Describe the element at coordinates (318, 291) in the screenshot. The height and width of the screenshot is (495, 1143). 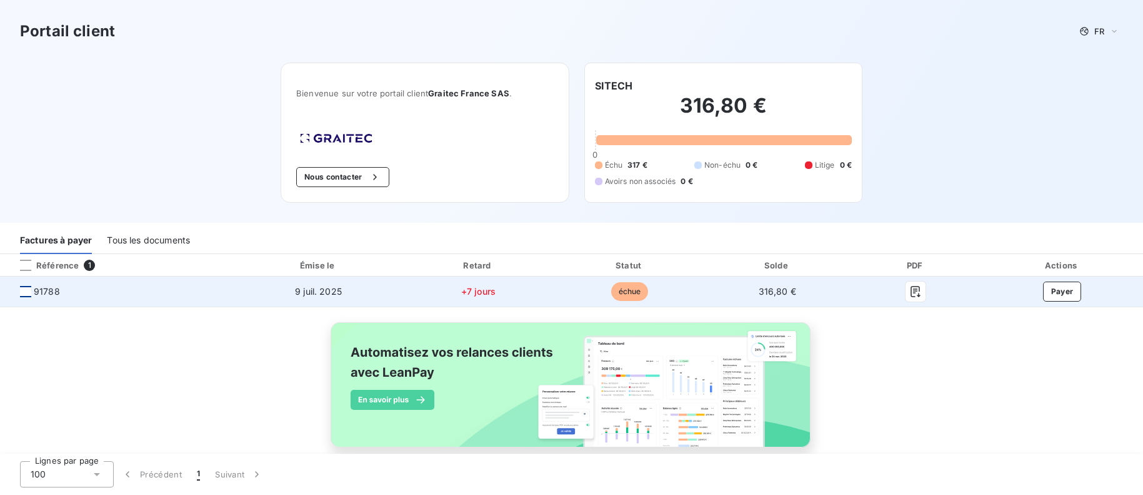
I see `span: 9 juil. 2025` at that location.